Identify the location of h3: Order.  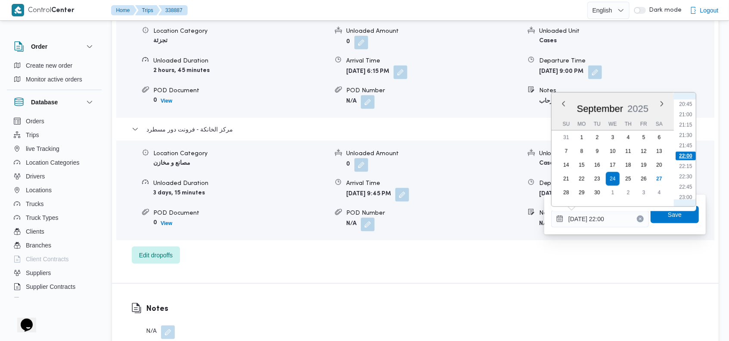
(39, 47).